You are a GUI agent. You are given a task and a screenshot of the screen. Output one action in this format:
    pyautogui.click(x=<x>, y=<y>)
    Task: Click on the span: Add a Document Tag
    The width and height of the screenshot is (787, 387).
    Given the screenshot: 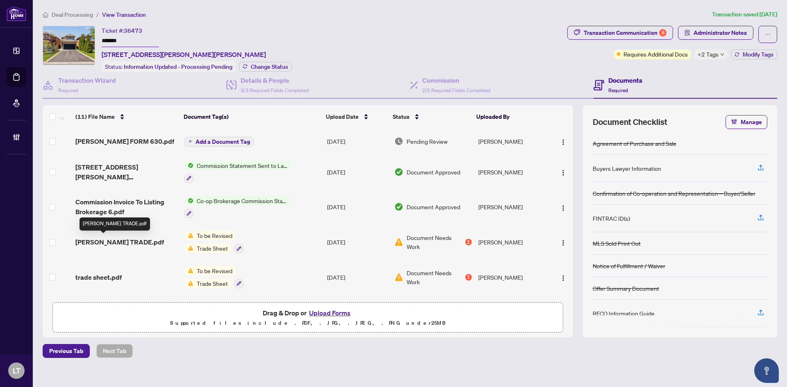 What is the action you would take?
    pyautogui.click(x=223, y=142)
    